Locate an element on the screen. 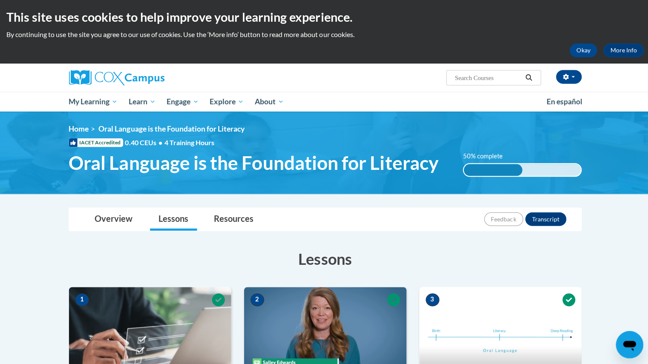 The width and height of the screenshot is (648, 364). a: Lessons is located at coordinates (173, 219).